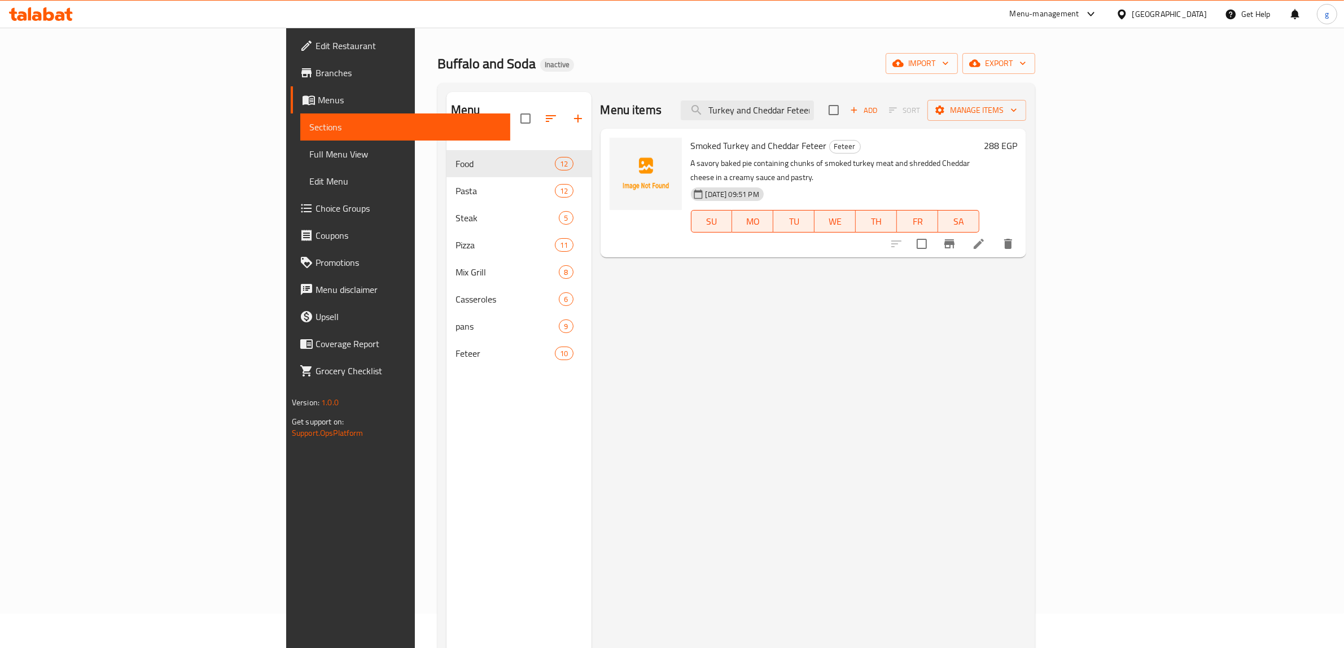 This screenshot has height=648, width=1344. I want to click on img: Smoked Turkey and Cheddar Feteer, so click(646, 174).